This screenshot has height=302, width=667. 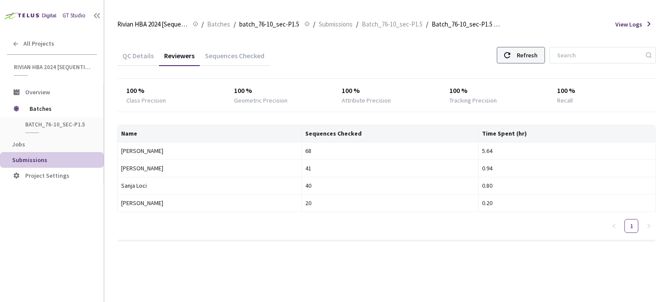 I want to click on a: 1, so click(x=631, y=226).